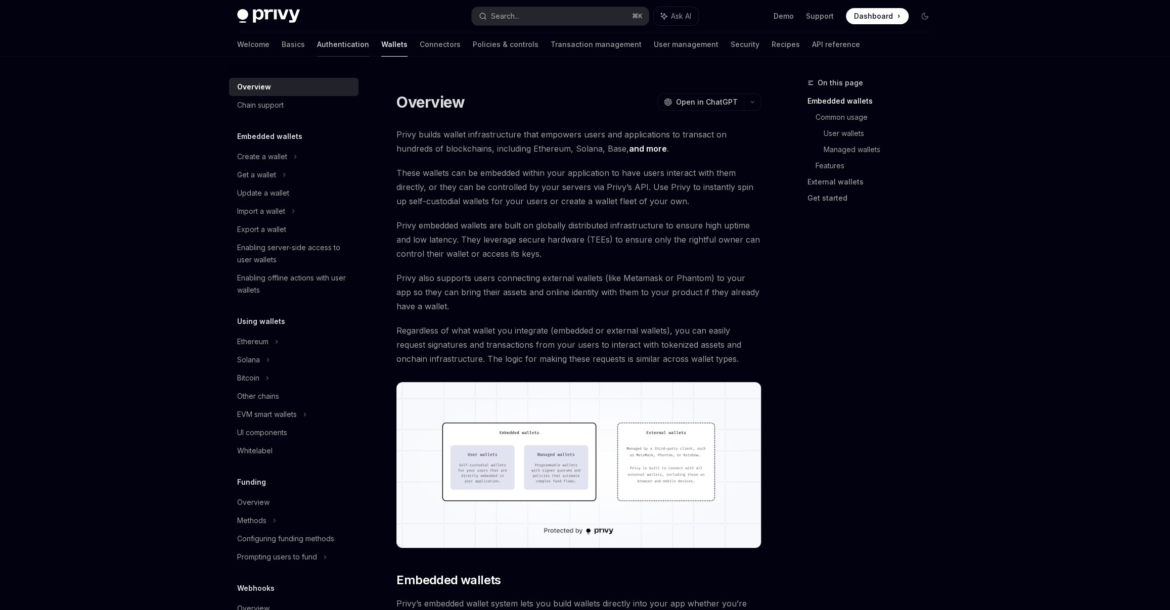 This screenshot has height=610, width=1170. I want to click on span: Privy also supports users connecting external wallets (like Metamask or Phantom) to your app so t..., so click(578, 292).